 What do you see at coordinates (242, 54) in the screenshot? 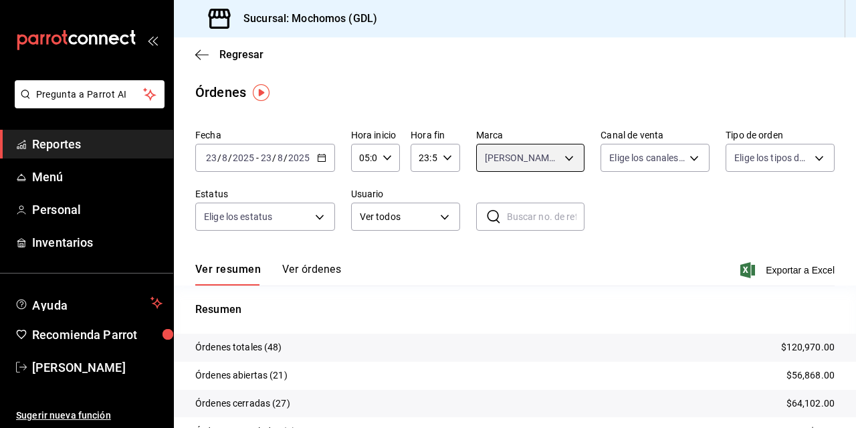
I see `span: Regresar` at bounding box center [242, 54].